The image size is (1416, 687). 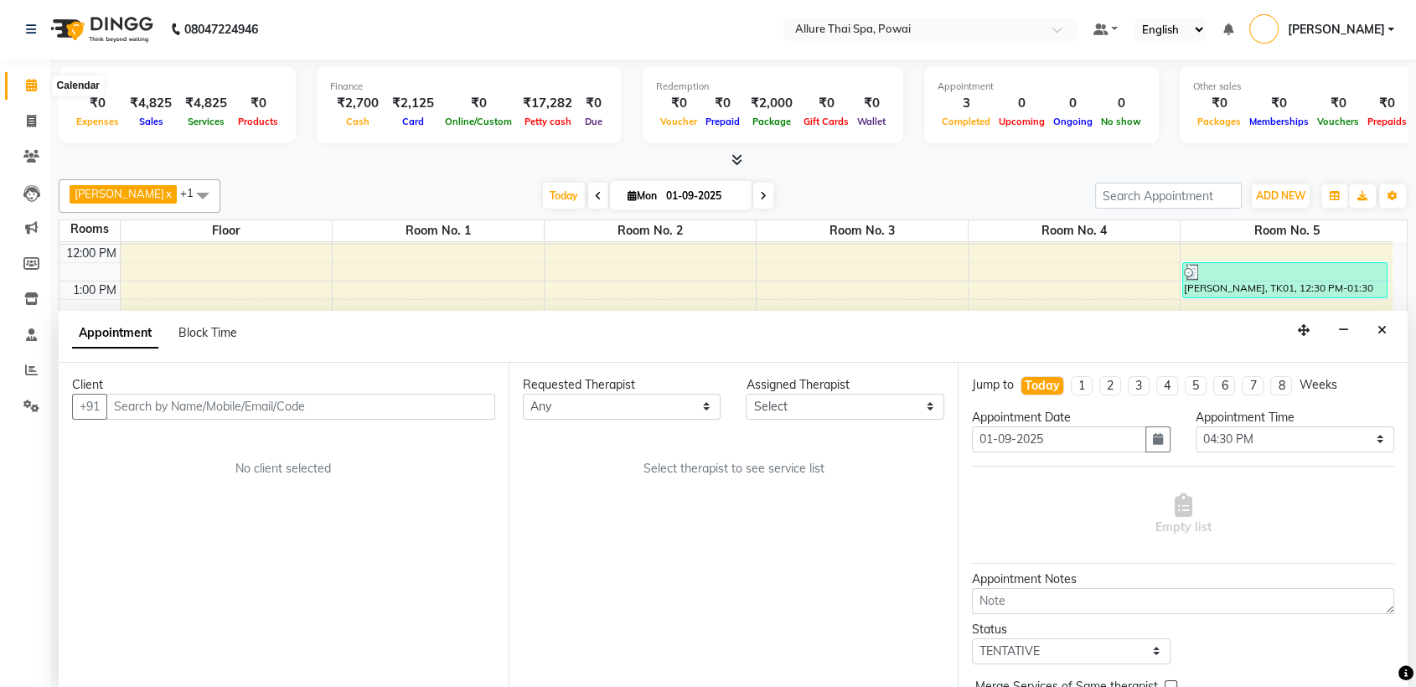 What do you see at coordinates (115, 333) in the screenshot?
I see `span: Appointment` at bounding box center [115, 333].